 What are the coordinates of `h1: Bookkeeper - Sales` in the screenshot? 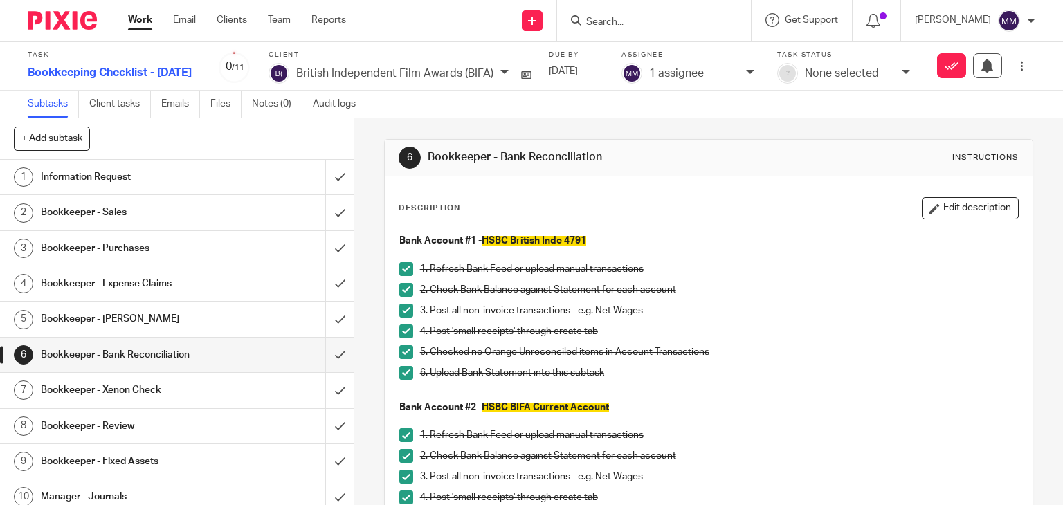 It's located at (131, 212).